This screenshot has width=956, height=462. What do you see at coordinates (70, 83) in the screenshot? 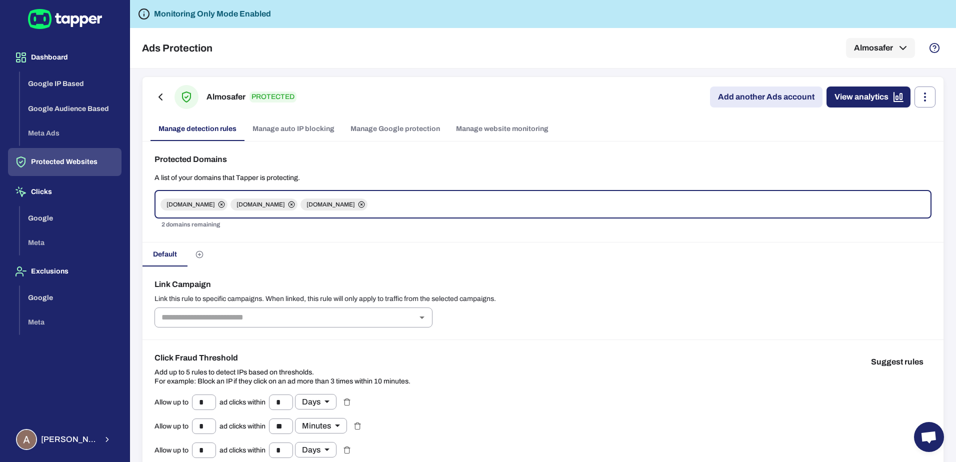
I see `a: Google IP Based` at bounding box center [70, 83].